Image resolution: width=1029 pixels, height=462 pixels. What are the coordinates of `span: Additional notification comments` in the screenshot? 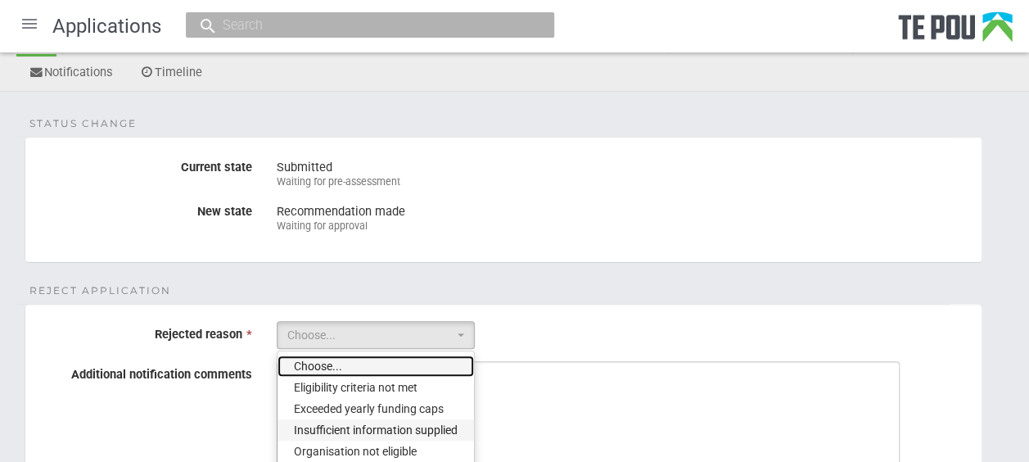 It's located at (161, 374).